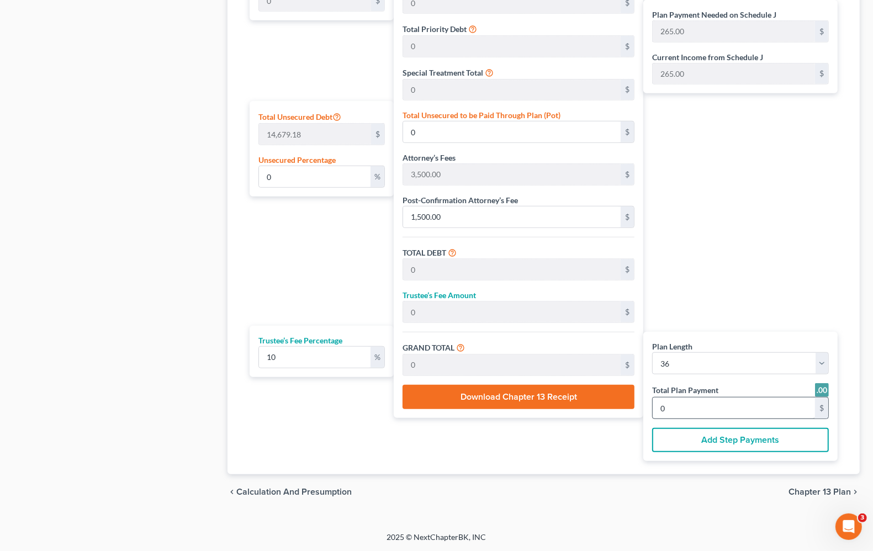 The height and width of the screenshot is (551, 873). I want to click on label: Trustee’s Fee Amount, so click(439, 295).